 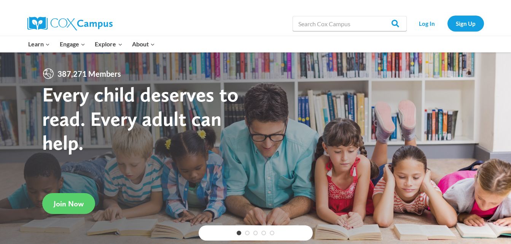 I want to click on span: Explore, so click(x=108, y=44).